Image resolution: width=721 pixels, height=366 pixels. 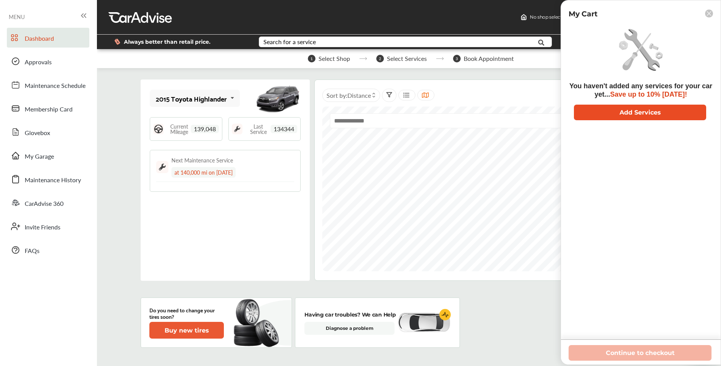 I want to click on span: Invite Friends, so click(x=43, y=227).